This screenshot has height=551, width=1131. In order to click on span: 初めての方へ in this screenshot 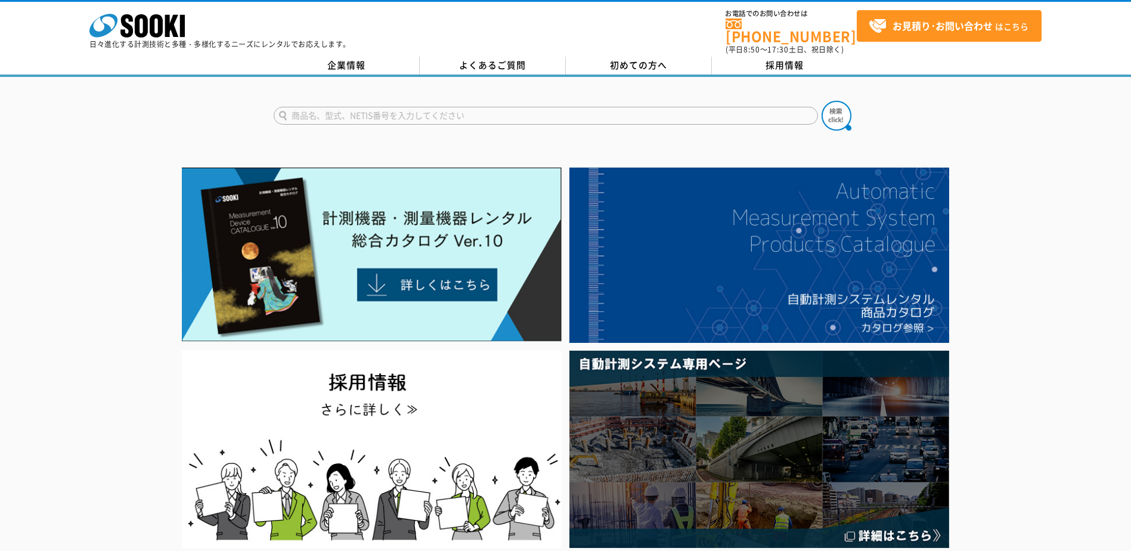, I will do `click(639, 65)`.